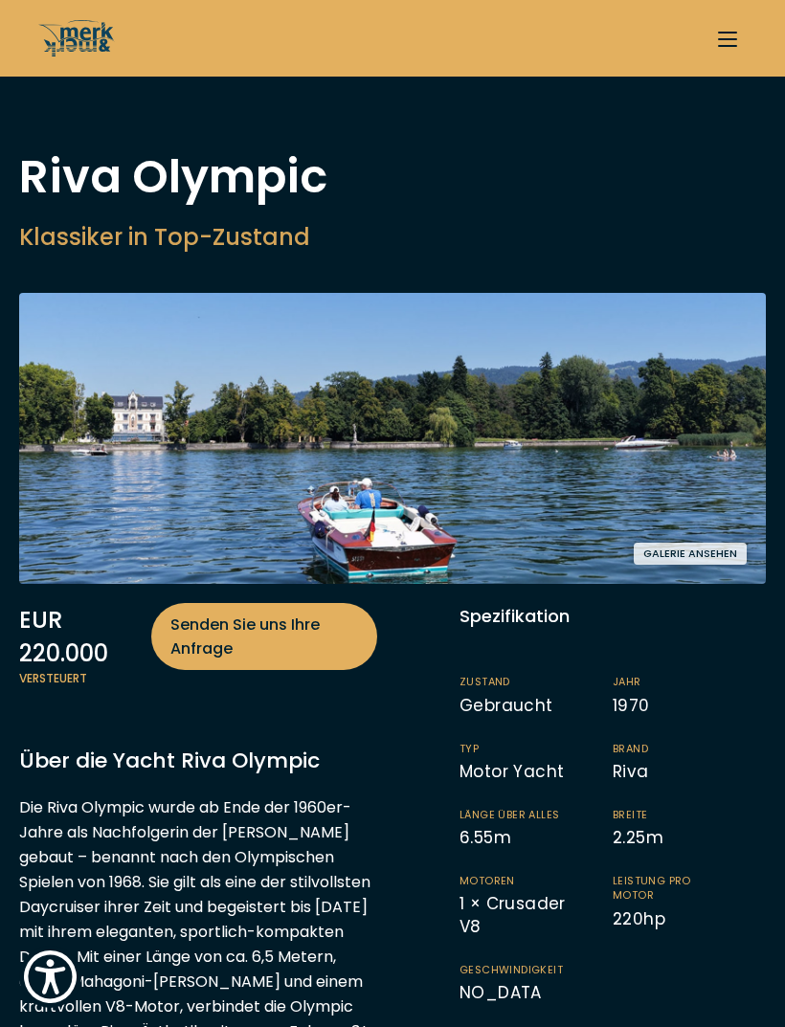  Describe the element at coordinates (198, 679) in the screenshot. I see `span: Versteuert` at that location.